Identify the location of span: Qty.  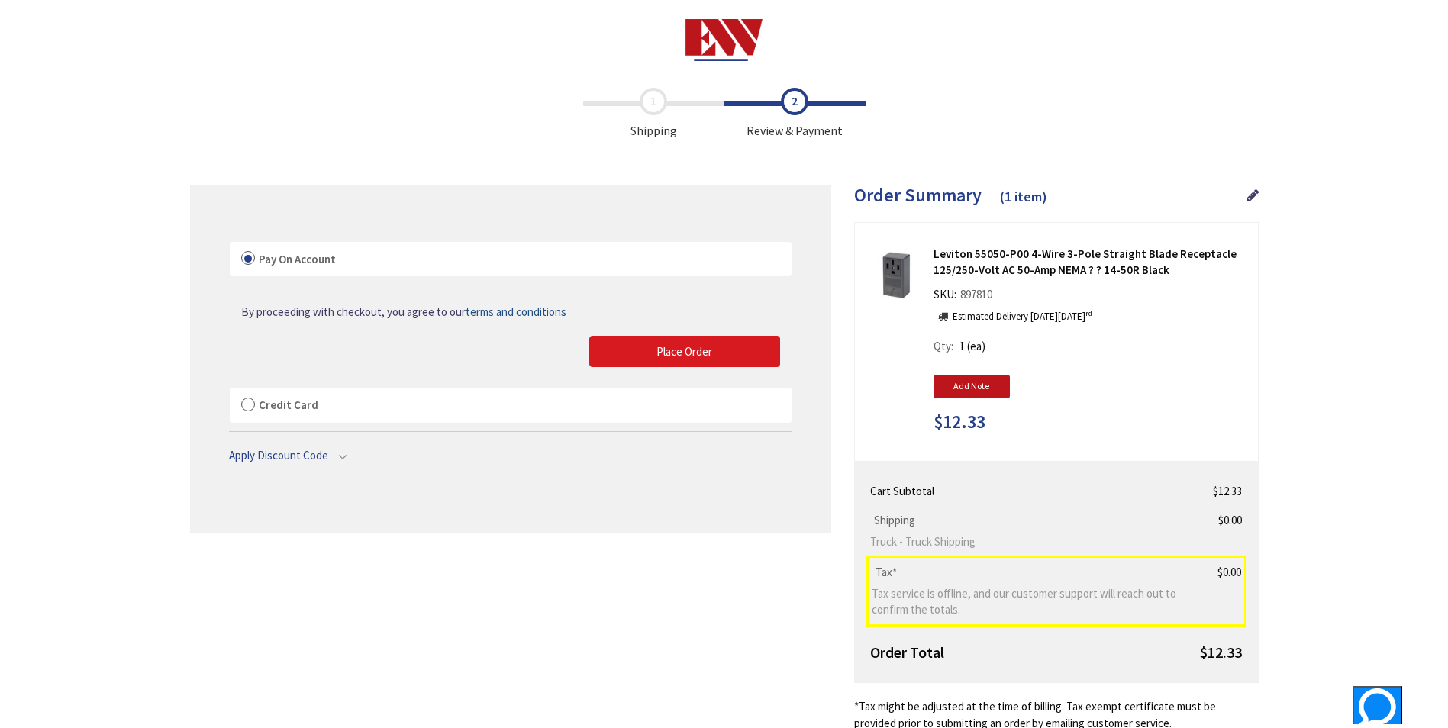
(942, 346).